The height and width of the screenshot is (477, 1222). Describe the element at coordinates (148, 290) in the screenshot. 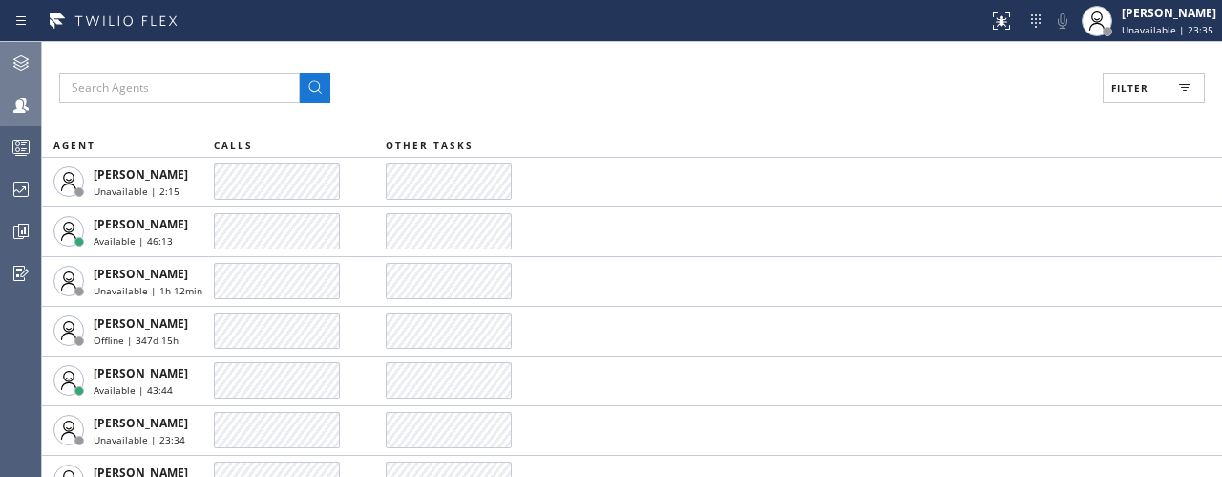

I see `span: Unavailable | 1h 12min` at that location.